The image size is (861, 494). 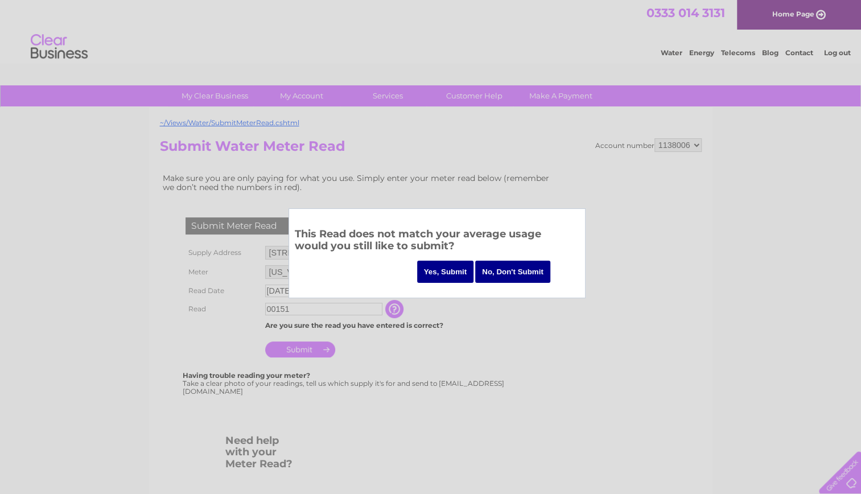 What do you see at coordinates (686, 13) in the screenshot?
I see `span: 0333 014 3131` at bounding box center [686, 13].